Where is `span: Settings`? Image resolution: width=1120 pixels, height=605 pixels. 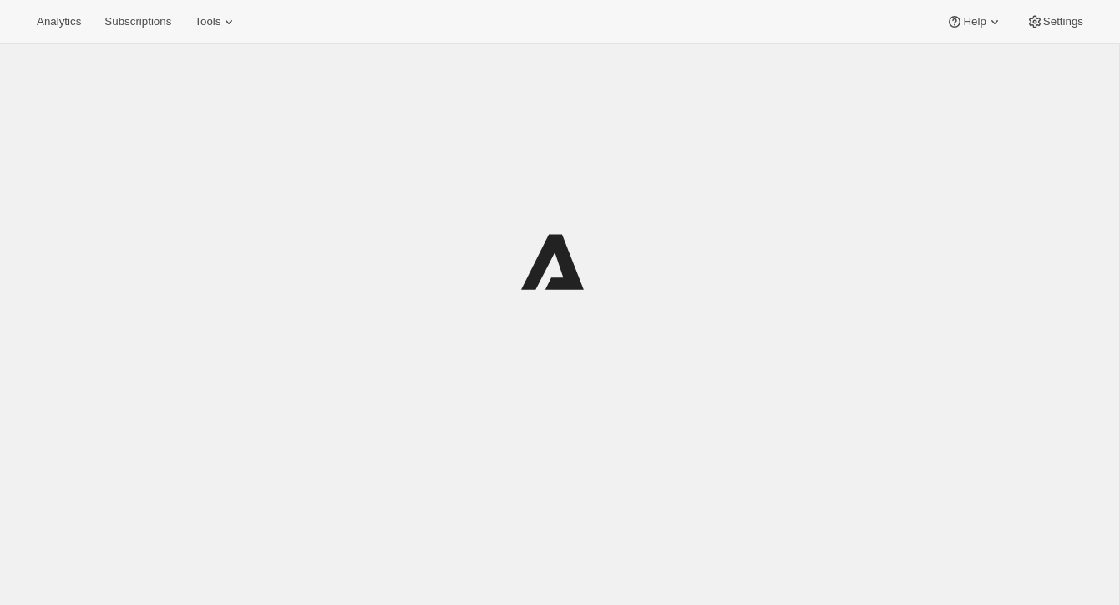
span: Settings is located at coordinates (1063, 22).